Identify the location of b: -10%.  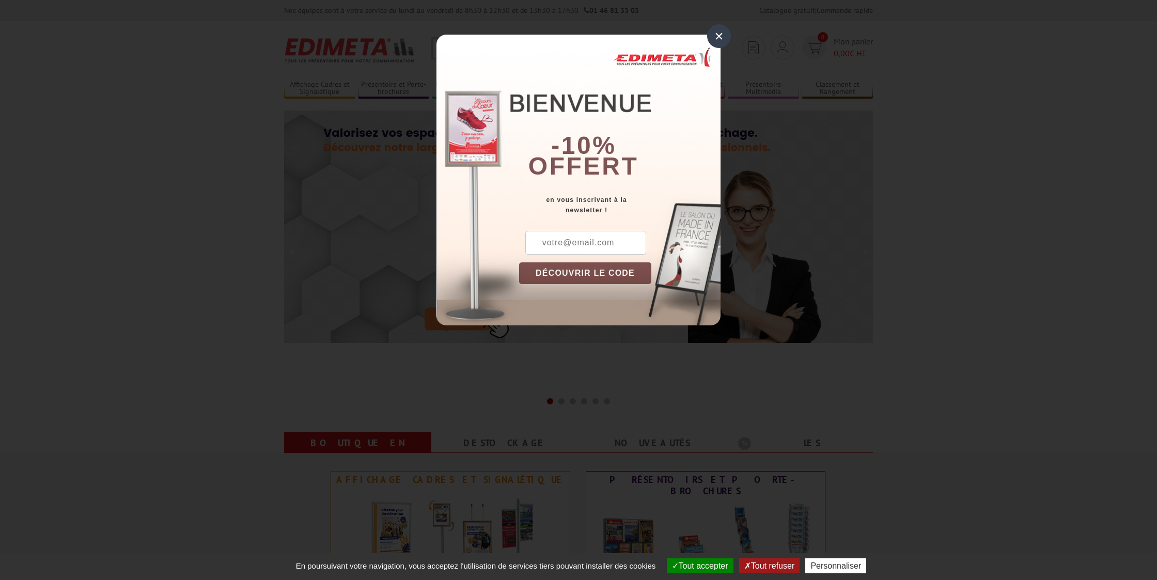
(584, 145).